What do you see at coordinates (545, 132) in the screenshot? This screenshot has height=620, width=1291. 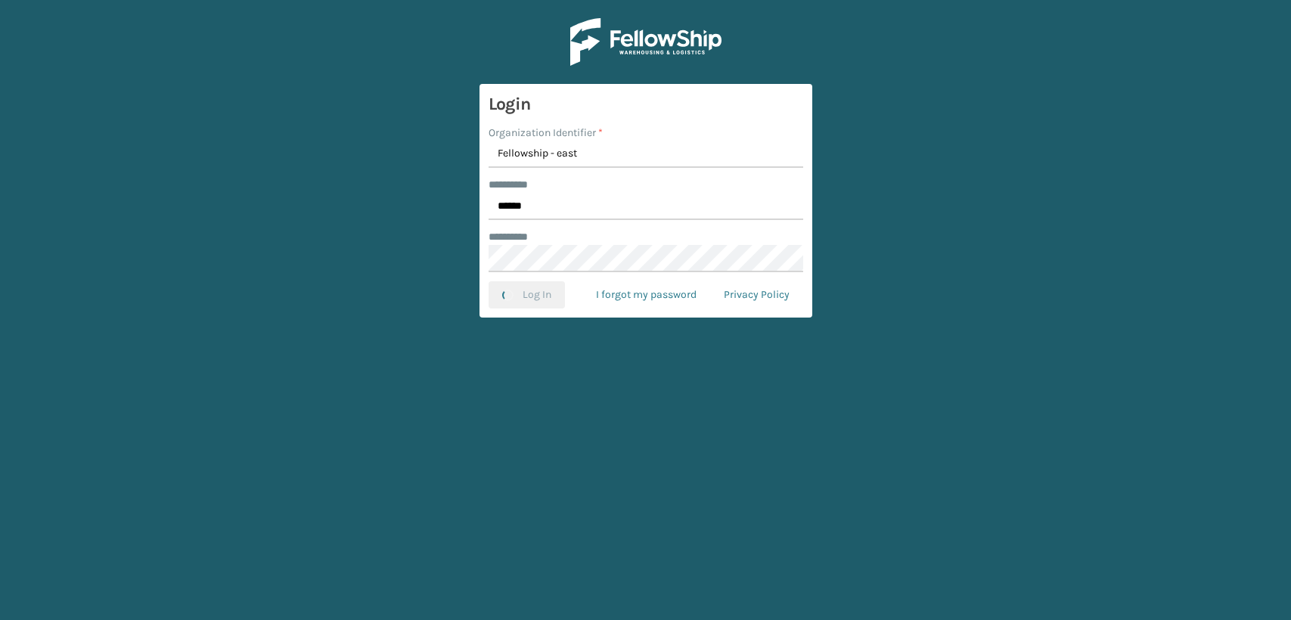 I see `label: Organization Identifier` at bounding box center [545, 132].